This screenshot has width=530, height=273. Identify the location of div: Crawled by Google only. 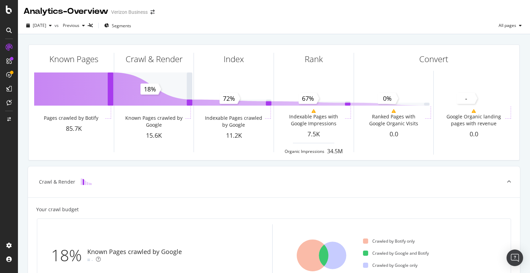
(391, 265).